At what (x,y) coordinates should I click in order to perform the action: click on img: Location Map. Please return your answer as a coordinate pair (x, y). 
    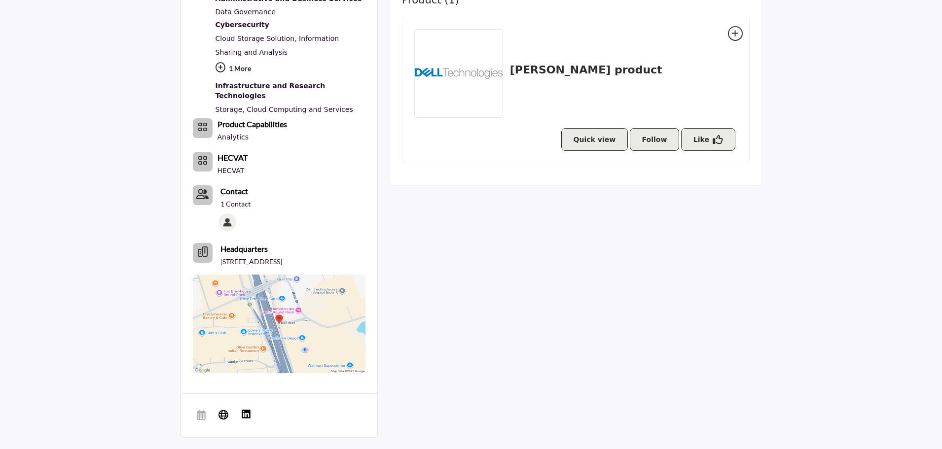
    Looking at the image, I should click on (279, 324).